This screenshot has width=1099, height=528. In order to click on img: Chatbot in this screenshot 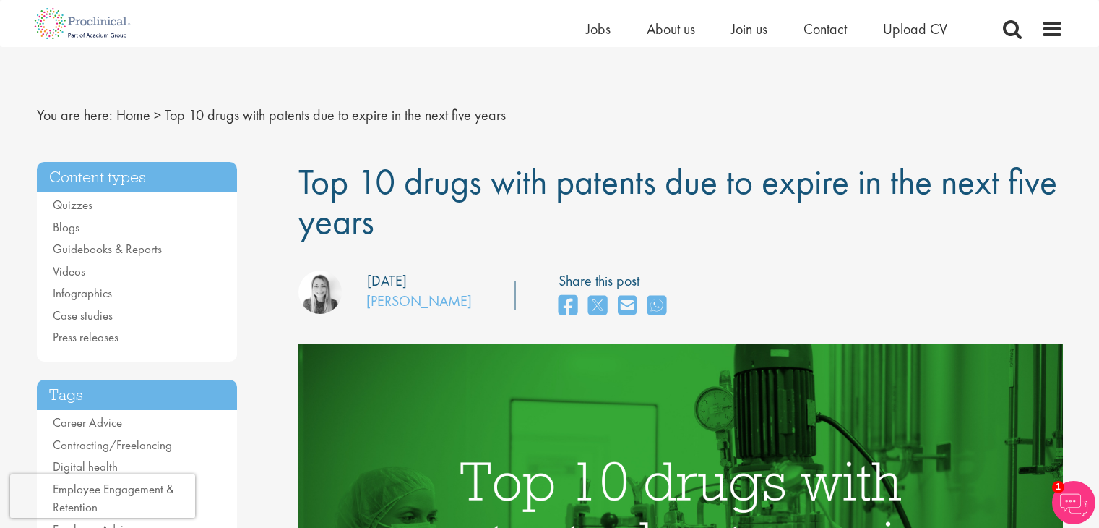, I will do `click(1074, 502)`.